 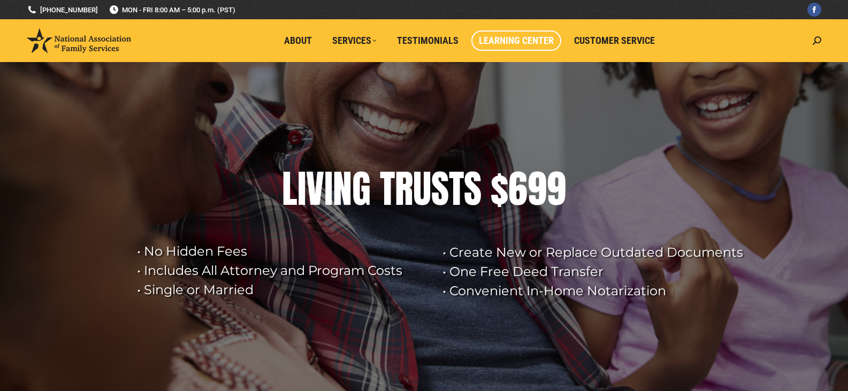 I want to click on span: MON - FRI 8:00 AM – 5:00 p.m. (PST), so click(x=172, y=10).